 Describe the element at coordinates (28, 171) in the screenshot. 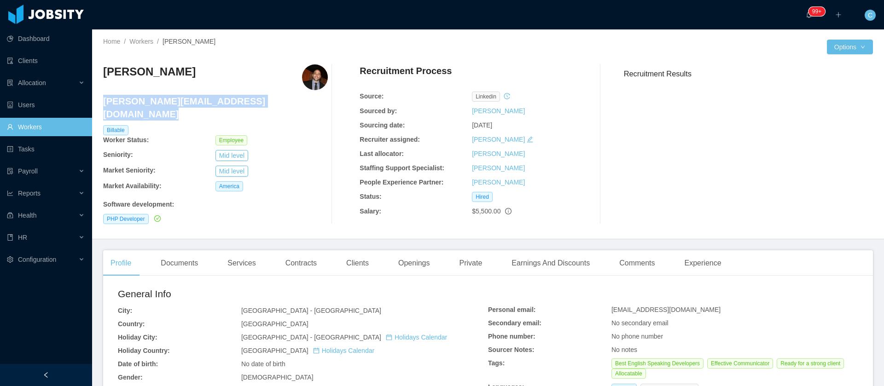

I see `span: Payroll` at that location.